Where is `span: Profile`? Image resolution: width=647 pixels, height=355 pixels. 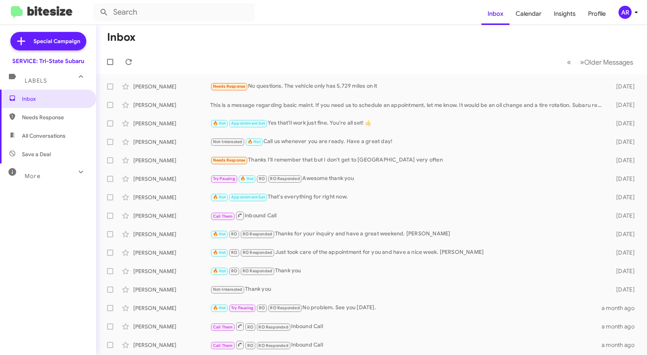 span: Profile is located at coordinates (597, 14).